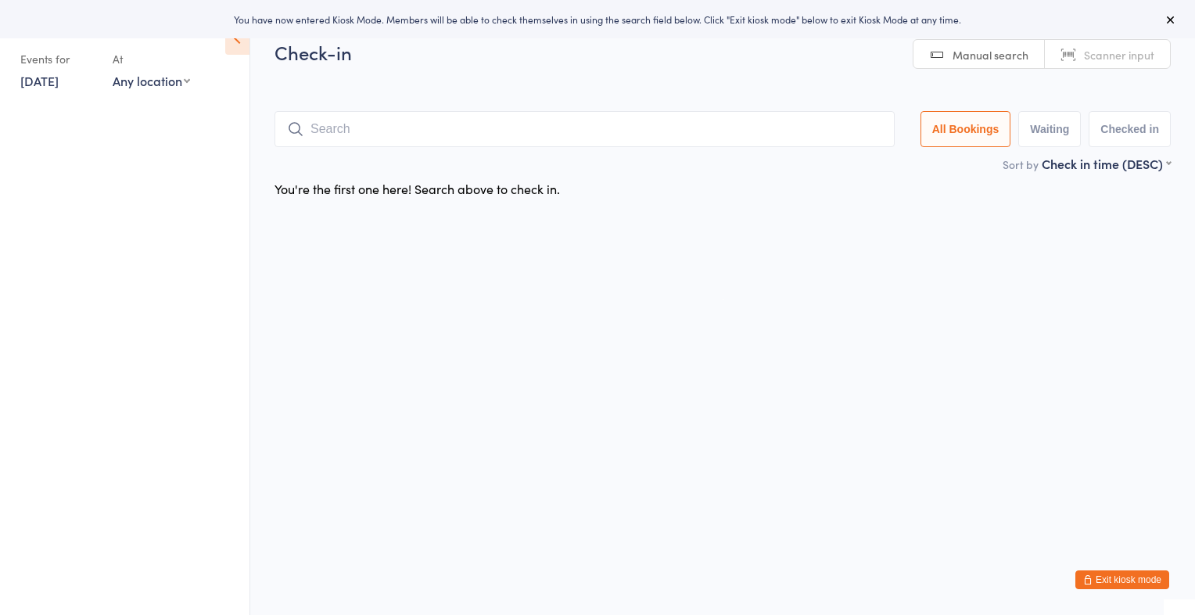  Describe the element at coordinates (966, 129) in the screenshot. I see `button: All Bookings` at that location.